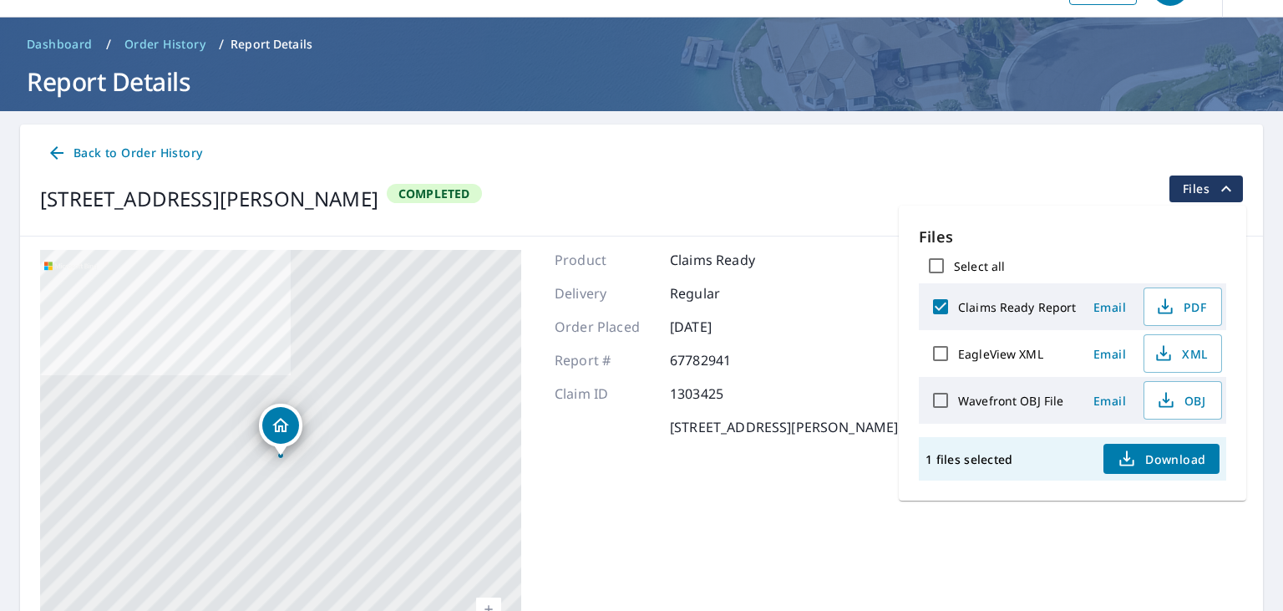 The height and width of the screenshot is (611, 1283). Describe the element at coordinates (281, 429) in the screenshot. I see `div: Dropped pin, building 1, Residential property, 43407 235th St Howard, SD 57349` at that location.